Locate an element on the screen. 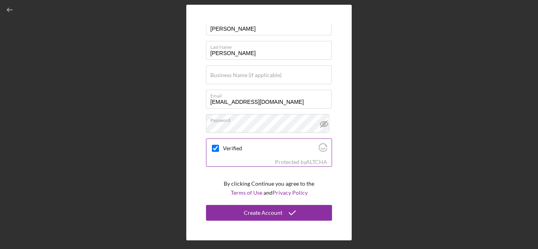 The image size is (538, 249). p: By clicking Continue you agree to the and is located at coordinates (269, 188).